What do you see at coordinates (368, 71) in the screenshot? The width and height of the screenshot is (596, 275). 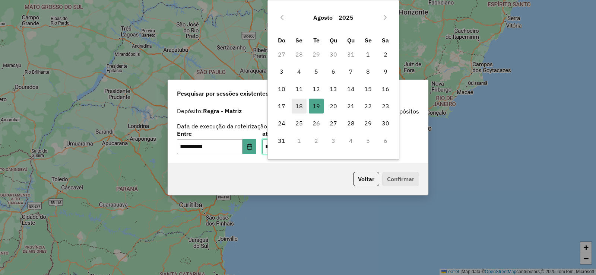 I see `td: 8` at bounding box center [368, 71].